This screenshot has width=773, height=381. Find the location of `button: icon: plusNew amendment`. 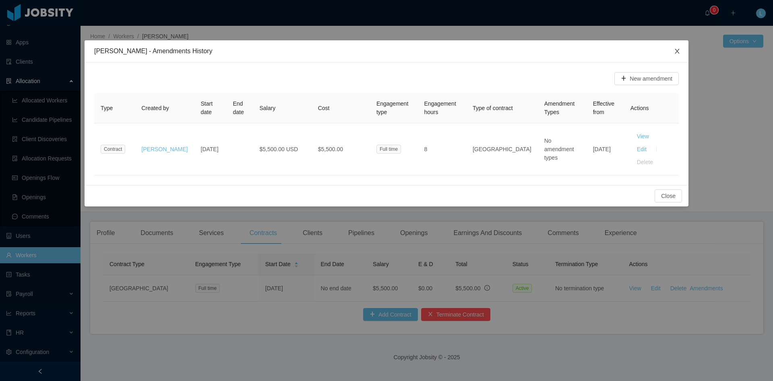

button: icon: plusNew amendment is located at coordinates (647, 79).